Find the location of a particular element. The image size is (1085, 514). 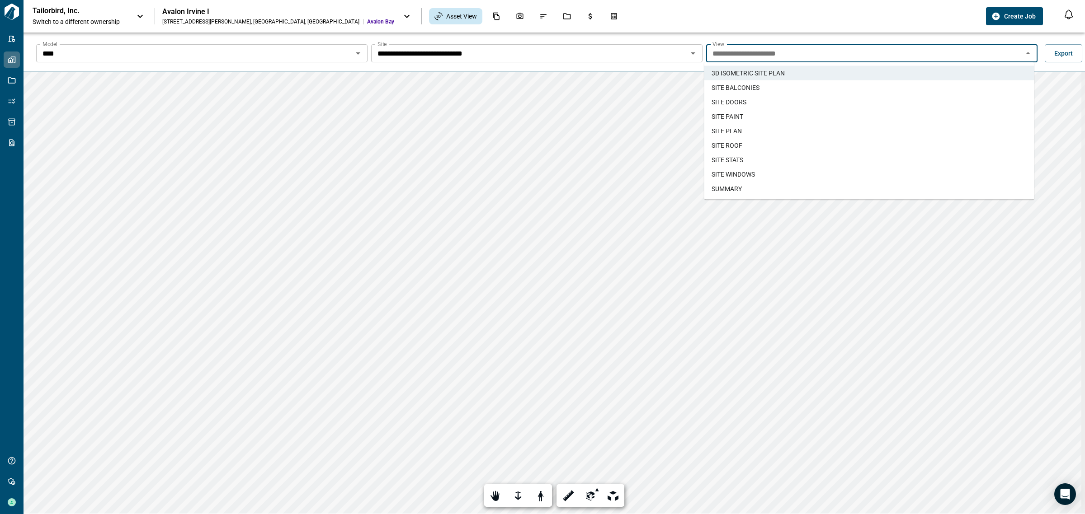

span: 3D ISOMETRIC SITE PLAN​ is located at coordinates (748, 73).